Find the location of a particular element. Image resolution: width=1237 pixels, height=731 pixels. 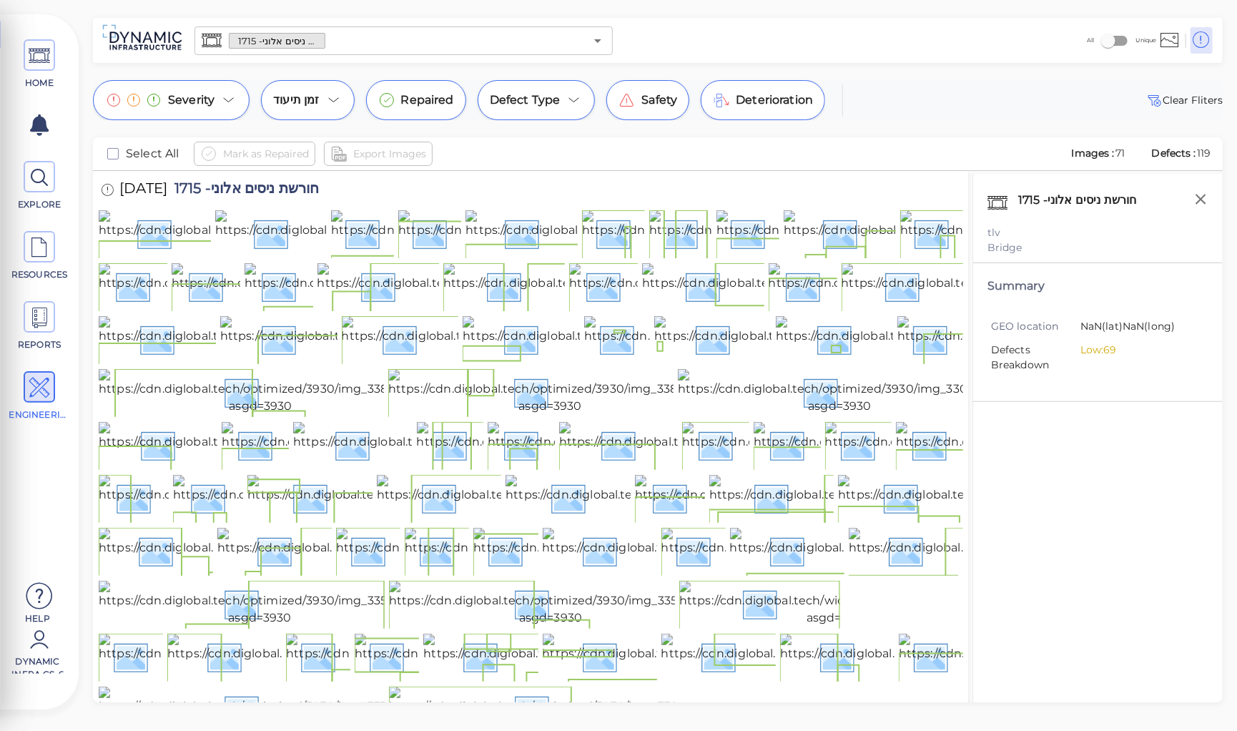

img: https://cdn.diglobal.tech/width210/3930/img_3378.jpg?asgd=3930 is located at coordinates (1058, 656).